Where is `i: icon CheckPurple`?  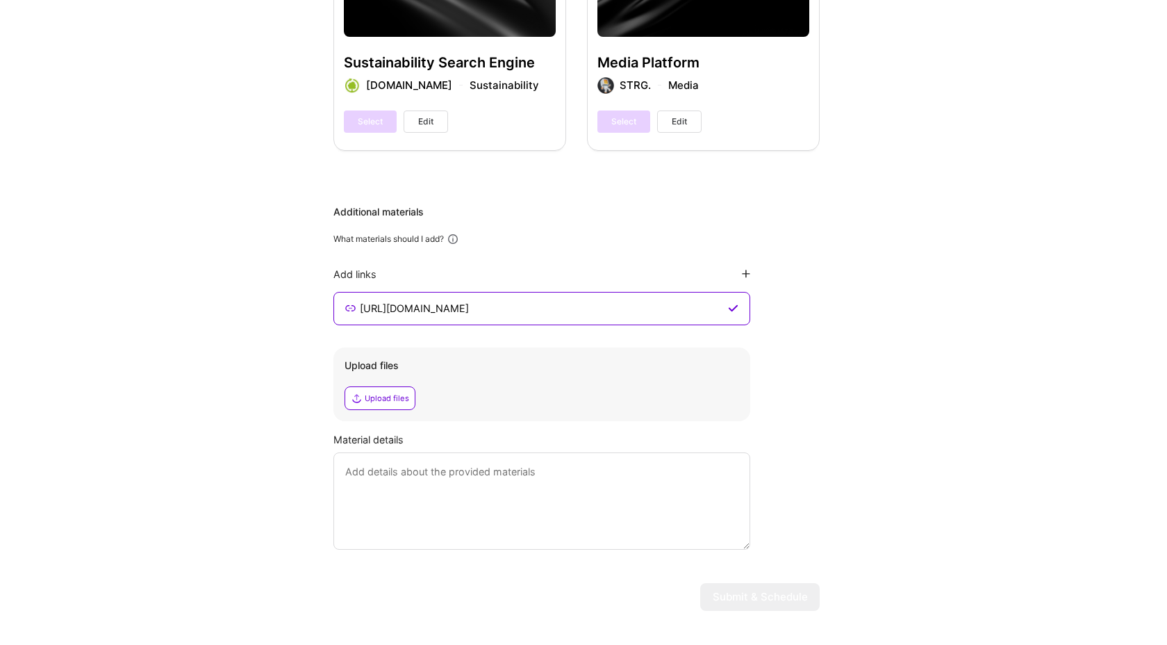 i: icon CheckPurple is located at coordinates (733, 308).